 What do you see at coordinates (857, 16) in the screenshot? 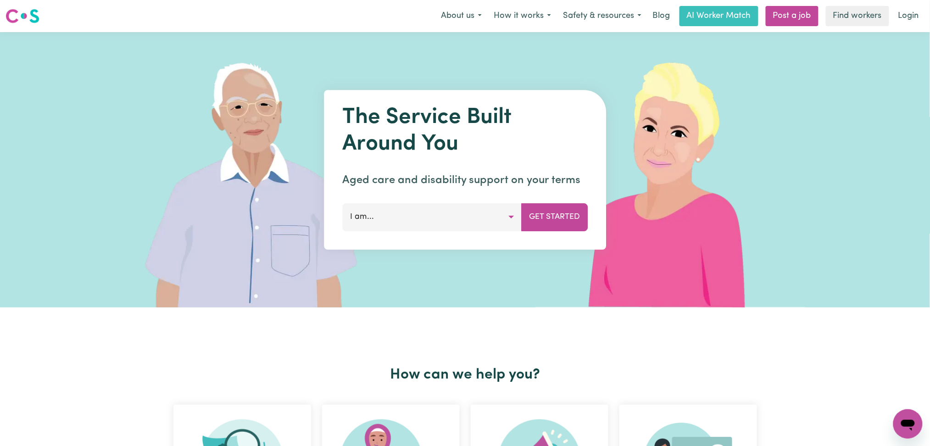
I see `a: Find workers` at bounding box center [857, 16].